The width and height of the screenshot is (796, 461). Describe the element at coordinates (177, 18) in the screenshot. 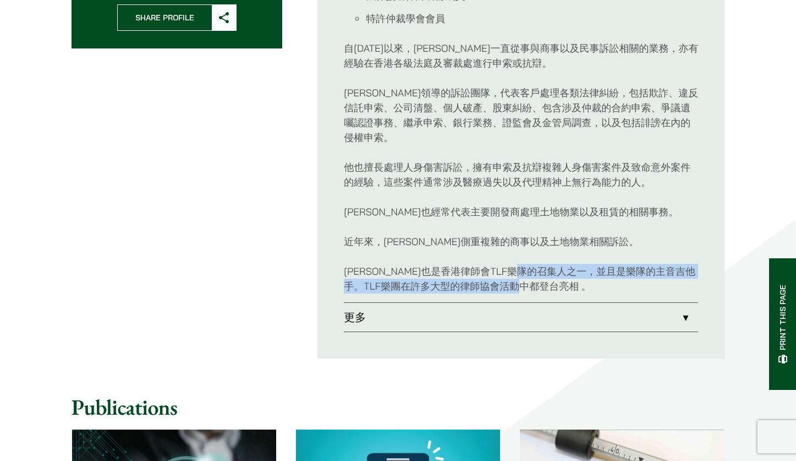

I see `button: Share Profile` at that location.